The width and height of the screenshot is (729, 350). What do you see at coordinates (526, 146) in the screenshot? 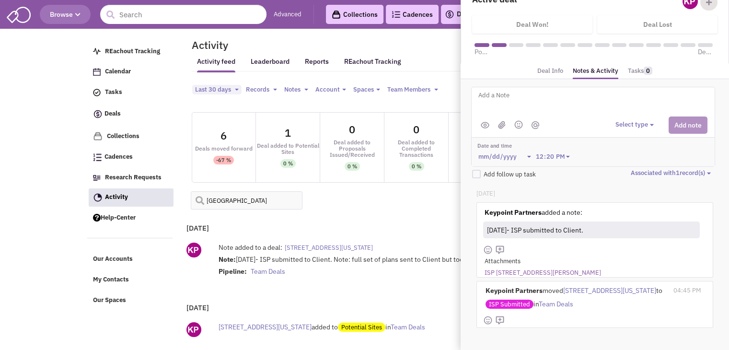
I see `label: Date and time` at bounding box center [526, 146].